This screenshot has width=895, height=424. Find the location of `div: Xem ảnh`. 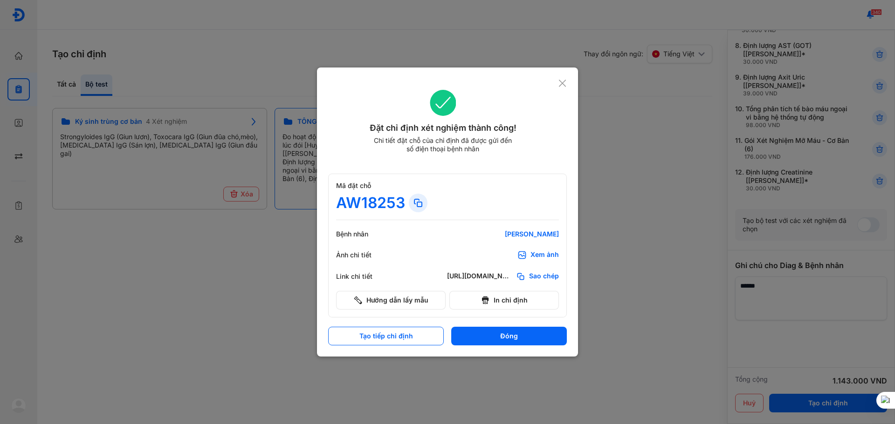

div: Xem ảnh is located at coordinates (544, 255).